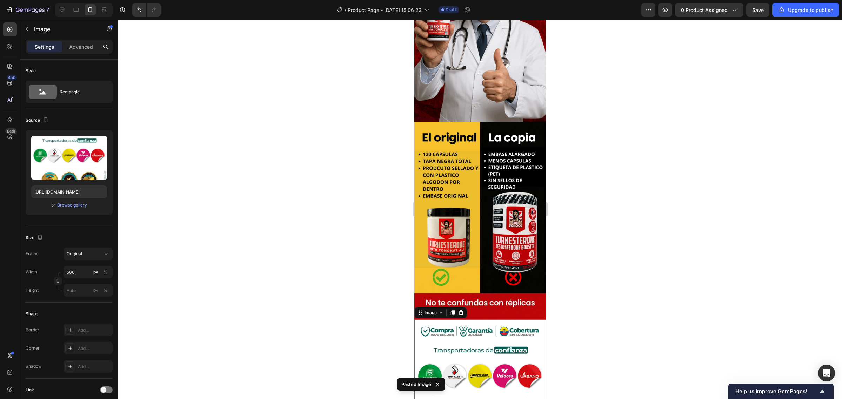  Describe the element at coordinates (704, 10) in the screenshot. I see `span: 0 product assigned` at that location.